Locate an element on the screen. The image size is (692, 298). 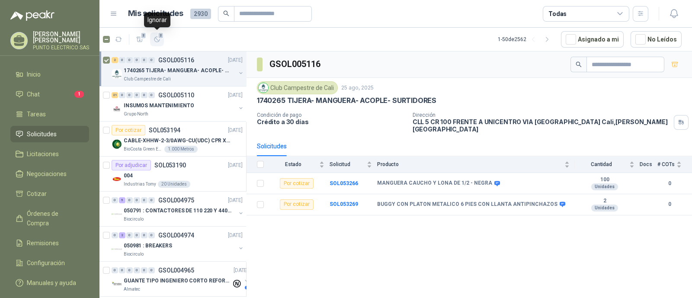
a: Remisiones is located at coordinates (50, 243).